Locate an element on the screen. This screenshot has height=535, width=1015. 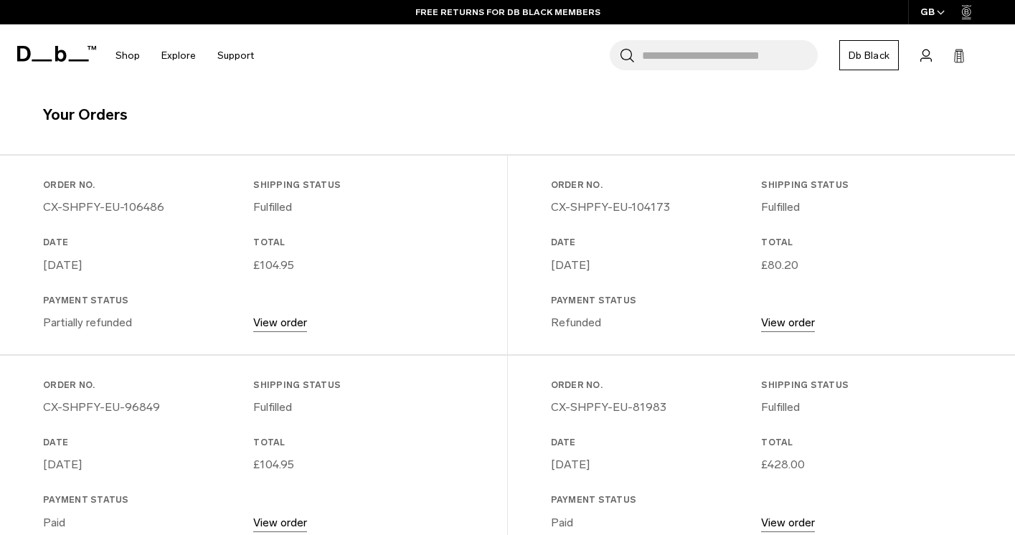
p: £80.20 is located at coordinates (864, 265).